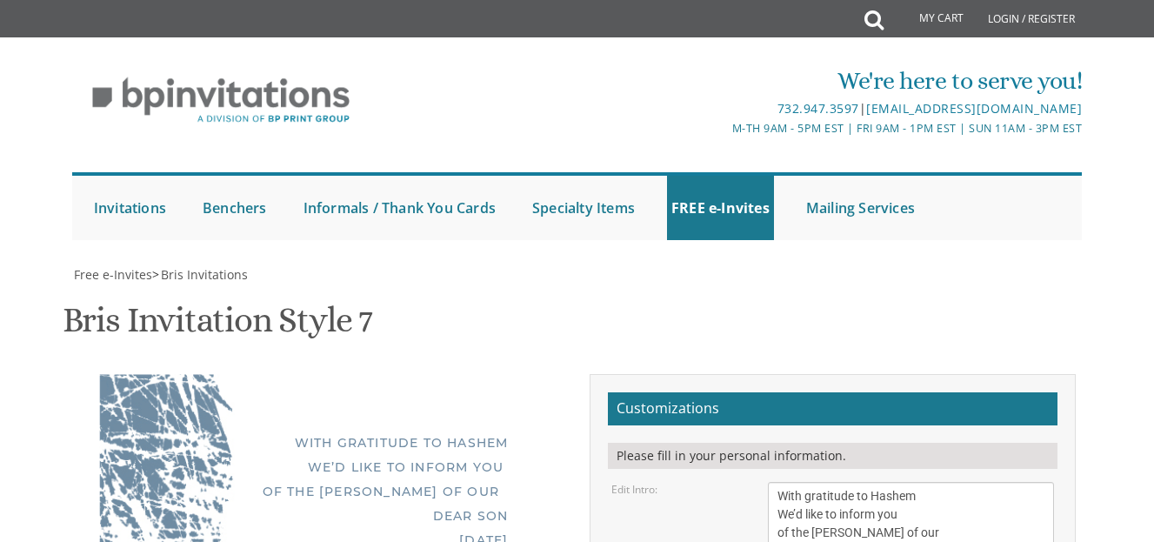 Image resolution: width=1154 pixels, height=542 pixels. What do you see at coordinates (583, 208) in the screenshot?
I see `a: Specialty Items` at bounding box center [583, 208].